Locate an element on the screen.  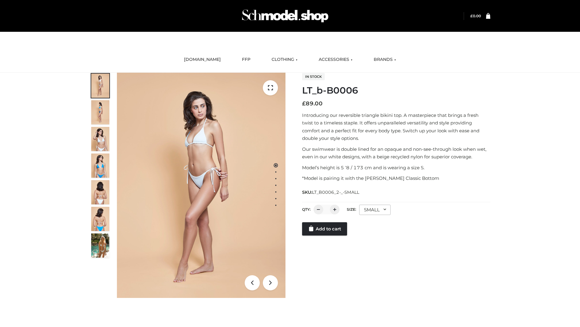
img: ArielClassicBikiniTop_CloudNine_AzureSky_OW114ECO_2-scaled.jpg is located at coordinates (100, 112).